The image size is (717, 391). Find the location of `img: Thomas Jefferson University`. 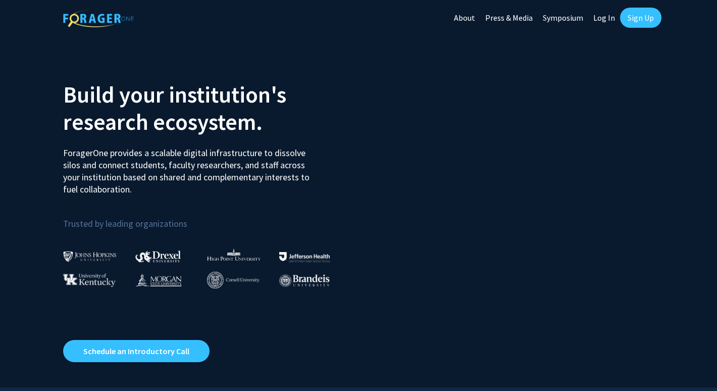

img: Thomas Jefferson University is located at coordinates (305, 257).